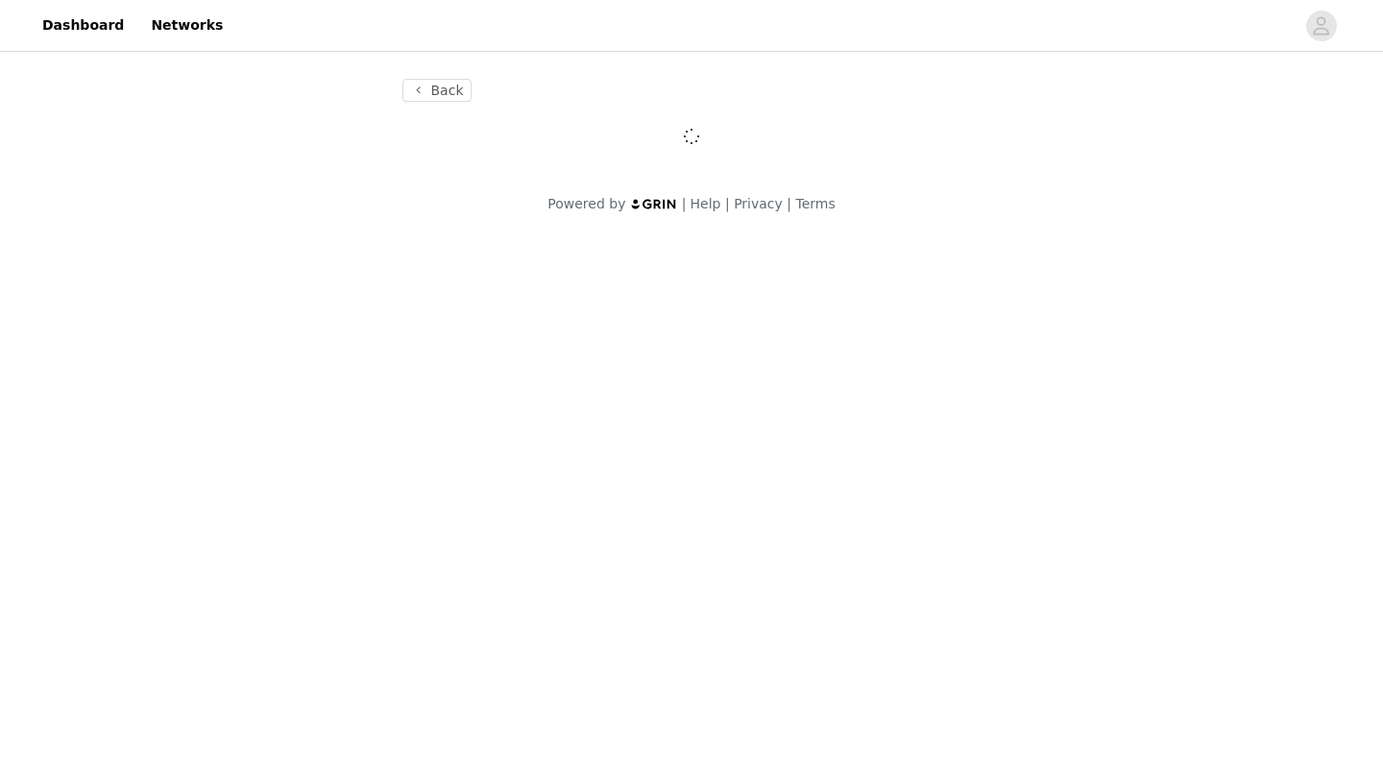 This screenshot has height=780, width=1383. Describe the element at coordinates (654, 204) in the screenshot. I see `img: logo` at that location.